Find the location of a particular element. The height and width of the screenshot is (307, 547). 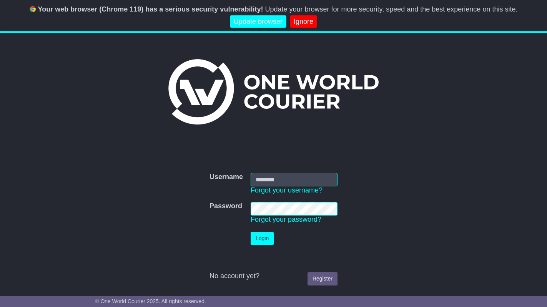

label: Password is located at coordinates (225, 206).